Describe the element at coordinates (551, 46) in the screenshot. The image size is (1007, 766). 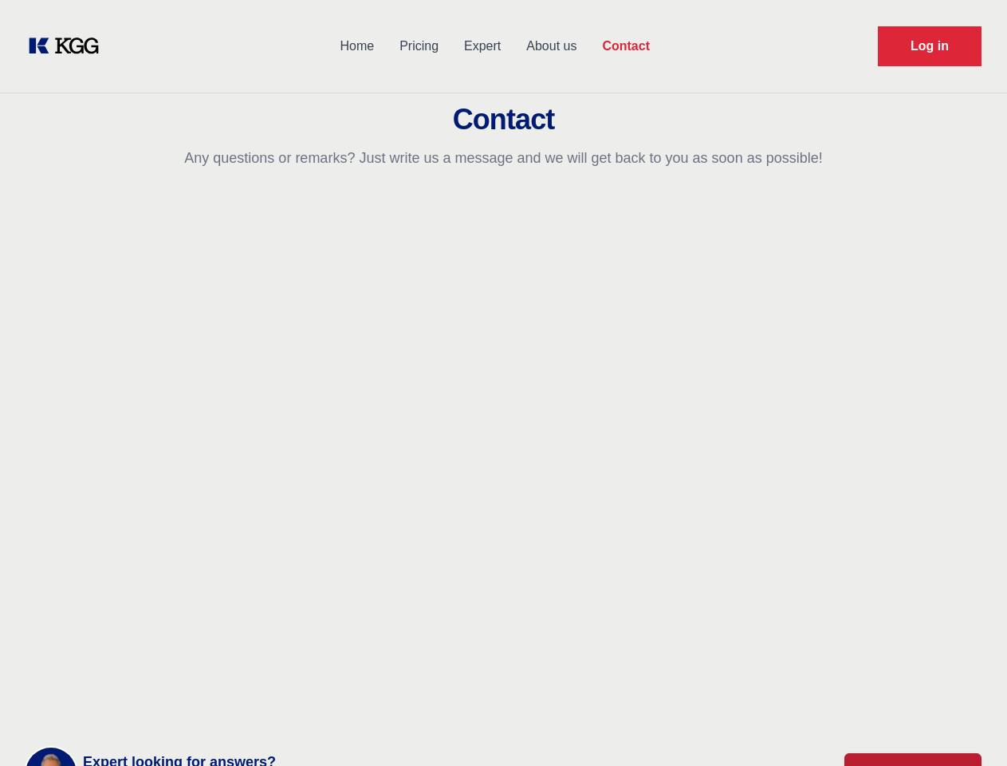
I see `a: About us` at that location.